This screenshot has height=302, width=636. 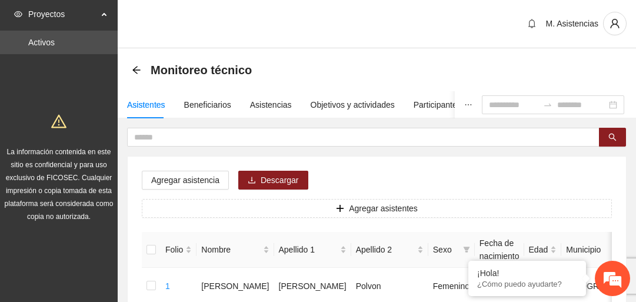 I want to click on p: ¿Cómo puedo ayudarte?, so click(x=527, y=284).